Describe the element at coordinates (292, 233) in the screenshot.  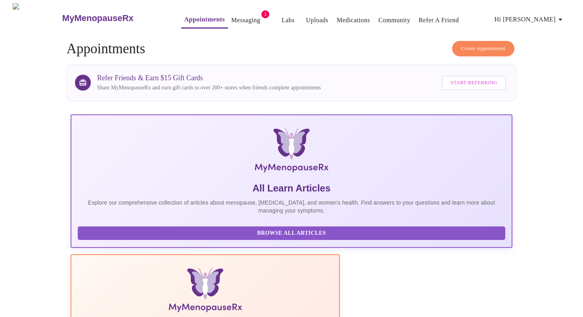
I see `button: Browse All Articles` at that location.